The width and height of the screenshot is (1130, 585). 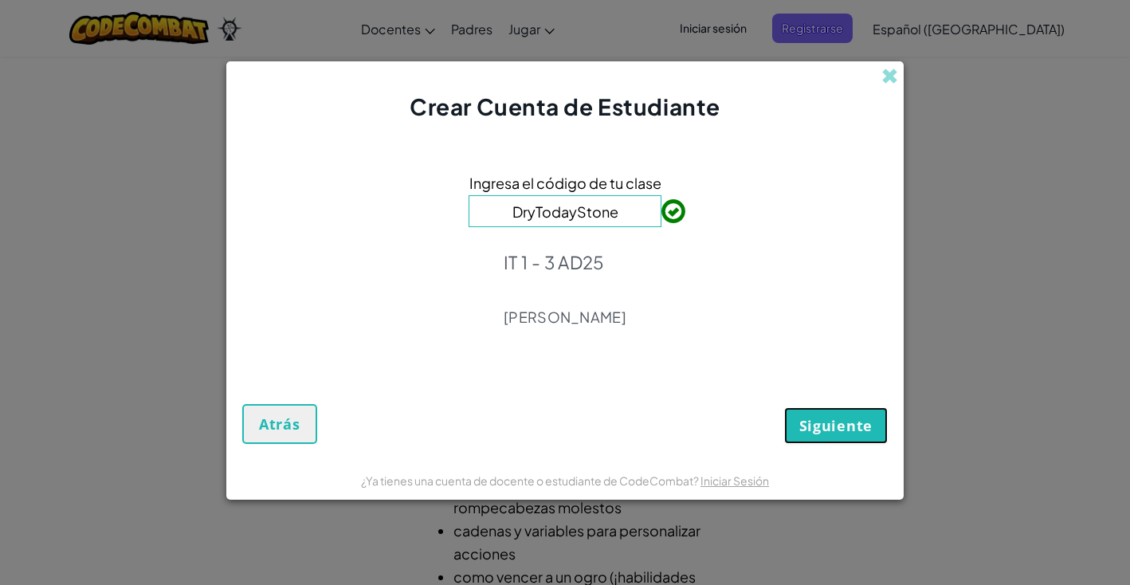 What do you see at coordinates (836, 425) in the screenshot?
I see `button: Siguiente` at bounding box center [836, 425].